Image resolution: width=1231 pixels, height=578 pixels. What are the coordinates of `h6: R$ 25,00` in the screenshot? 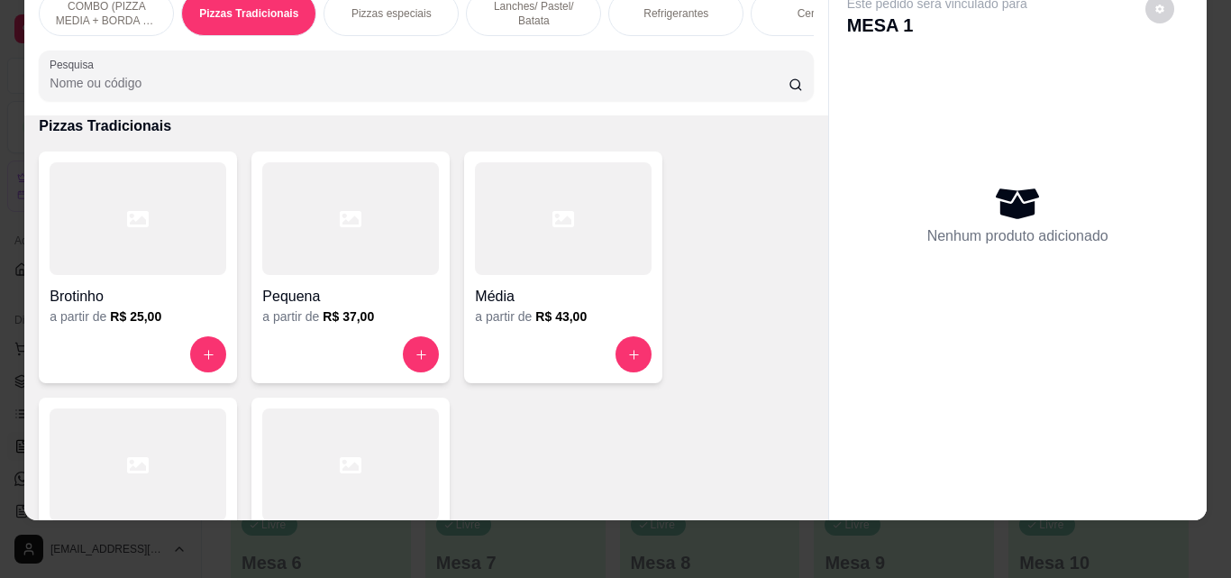 It's located at (135, 316).